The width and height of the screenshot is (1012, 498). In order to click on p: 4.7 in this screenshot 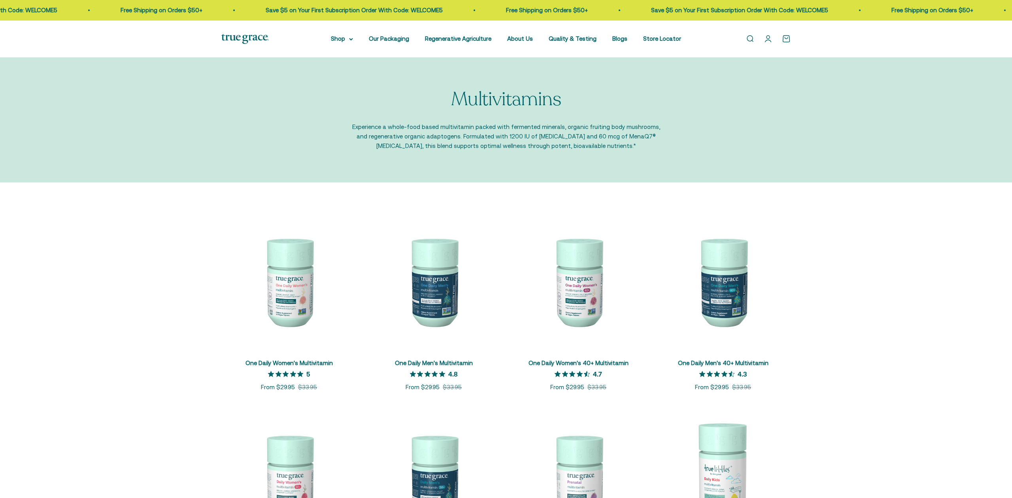, I will do `click(597, 374)`.